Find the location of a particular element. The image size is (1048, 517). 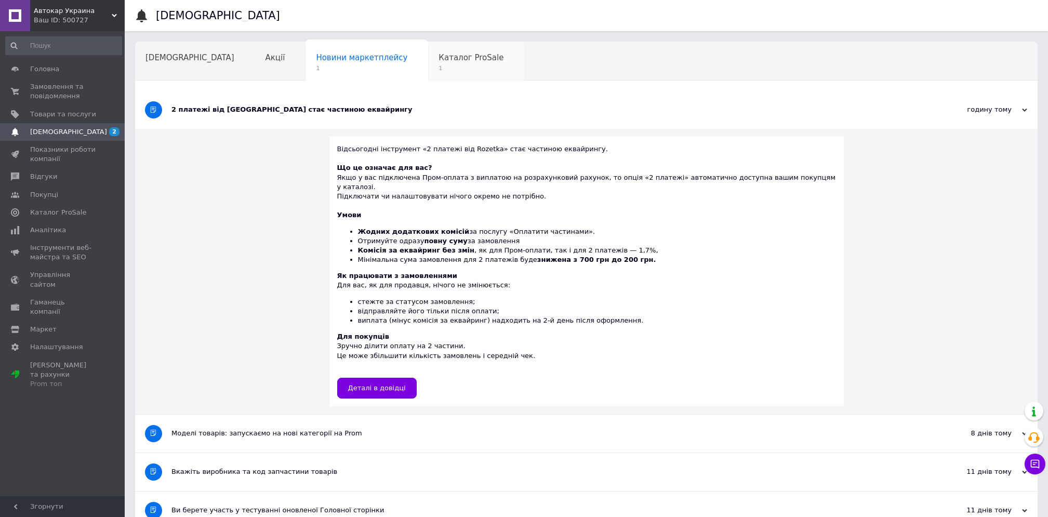

b: знижена з 700 грн до 200 грн. is located at coordinates (596, 259).